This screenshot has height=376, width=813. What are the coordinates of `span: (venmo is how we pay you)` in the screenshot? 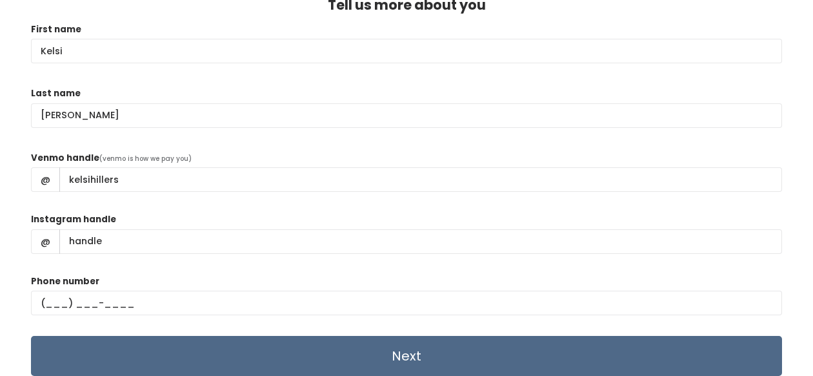 It's located at (145, 158).